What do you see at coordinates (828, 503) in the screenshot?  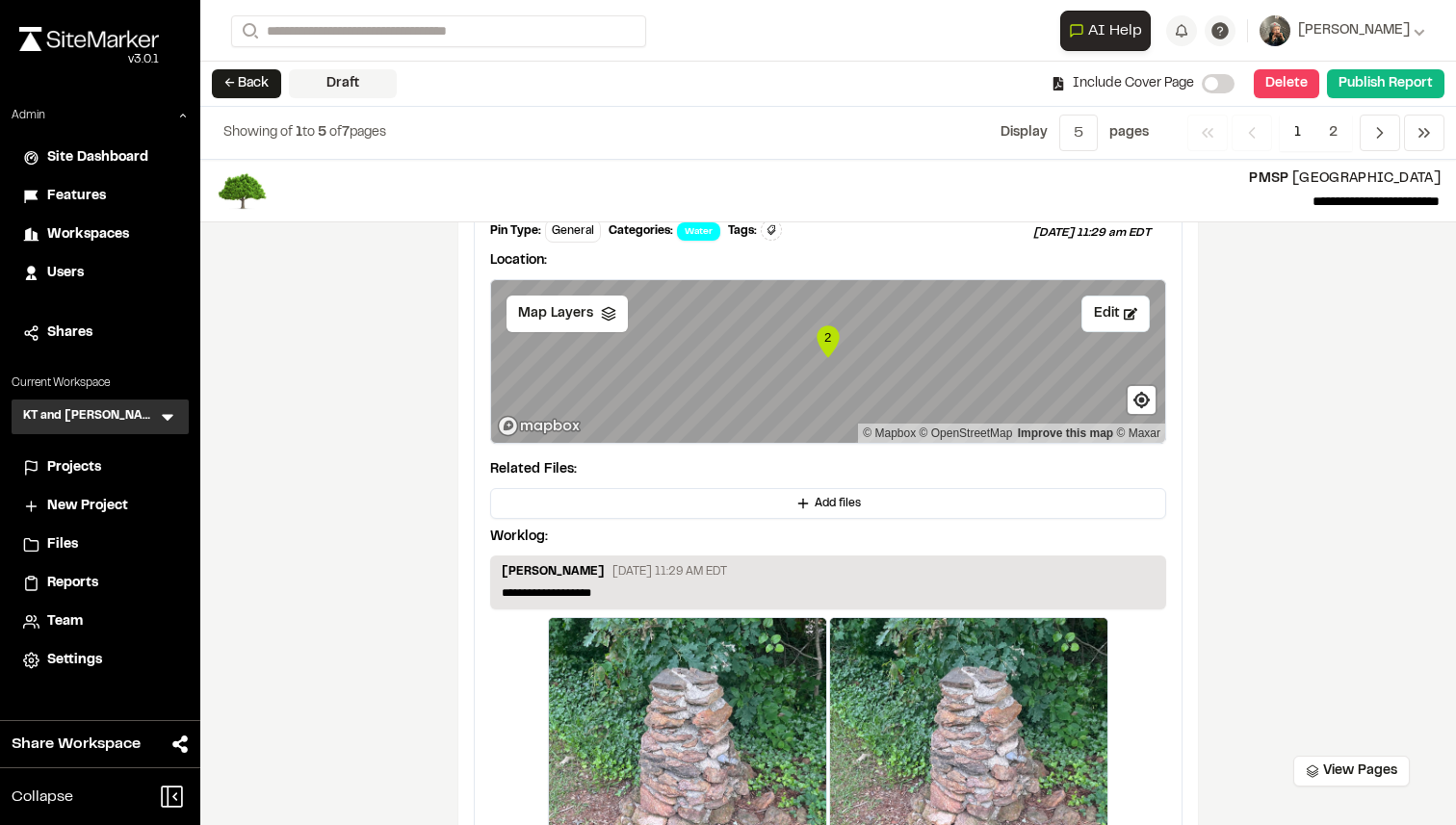 I see `button: Add files` at bounding box center [828, 503].